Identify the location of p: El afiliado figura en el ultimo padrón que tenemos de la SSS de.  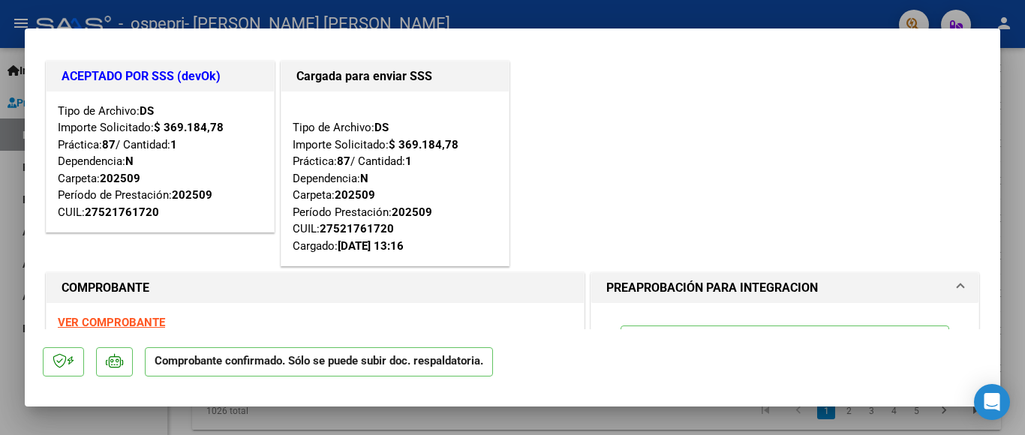
(785, 354).